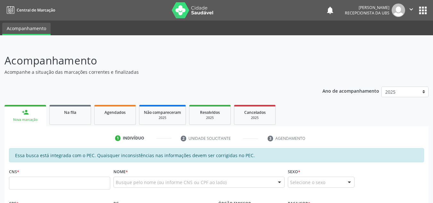 This screenshot has width=433, height=203. I want to click on button: notifications, so click(330, 10).